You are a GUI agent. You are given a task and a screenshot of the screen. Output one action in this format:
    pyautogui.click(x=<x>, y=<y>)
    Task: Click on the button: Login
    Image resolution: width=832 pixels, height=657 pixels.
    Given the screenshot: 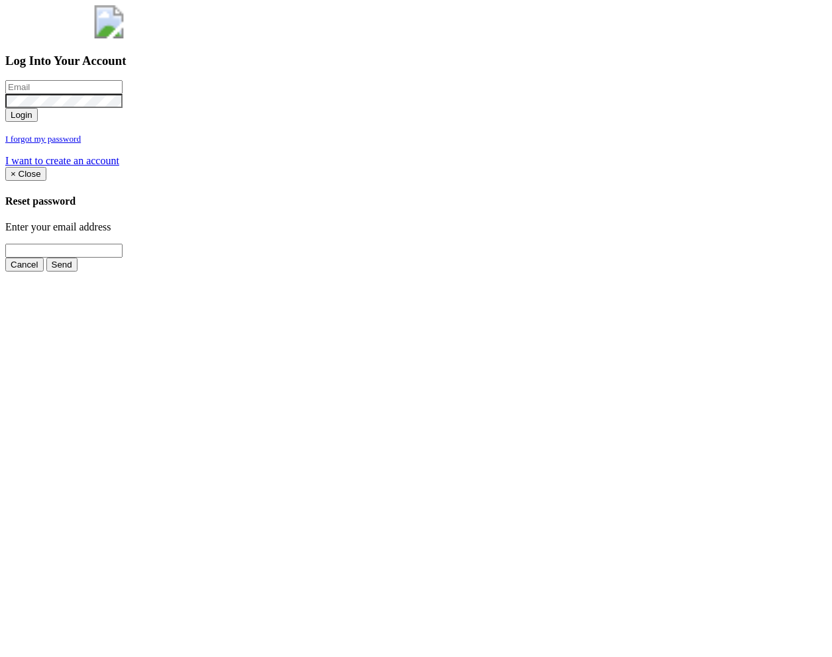 What is the action you would take?
    pyautogui.click(x=21, y=115)
    